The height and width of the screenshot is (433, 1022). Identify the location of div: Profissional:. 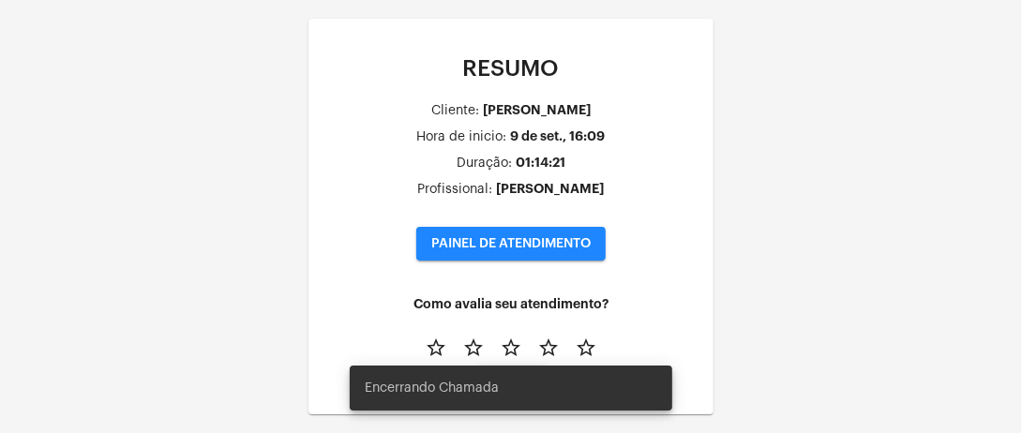
(455, 189).